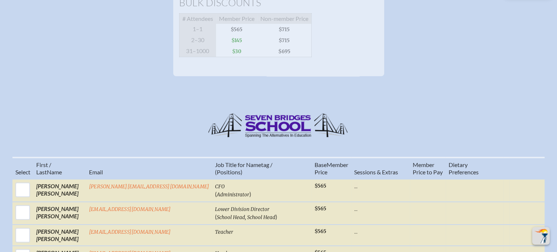 This screenshot has height=252, width=557. I want to click on th: Email, so click(149, 168).